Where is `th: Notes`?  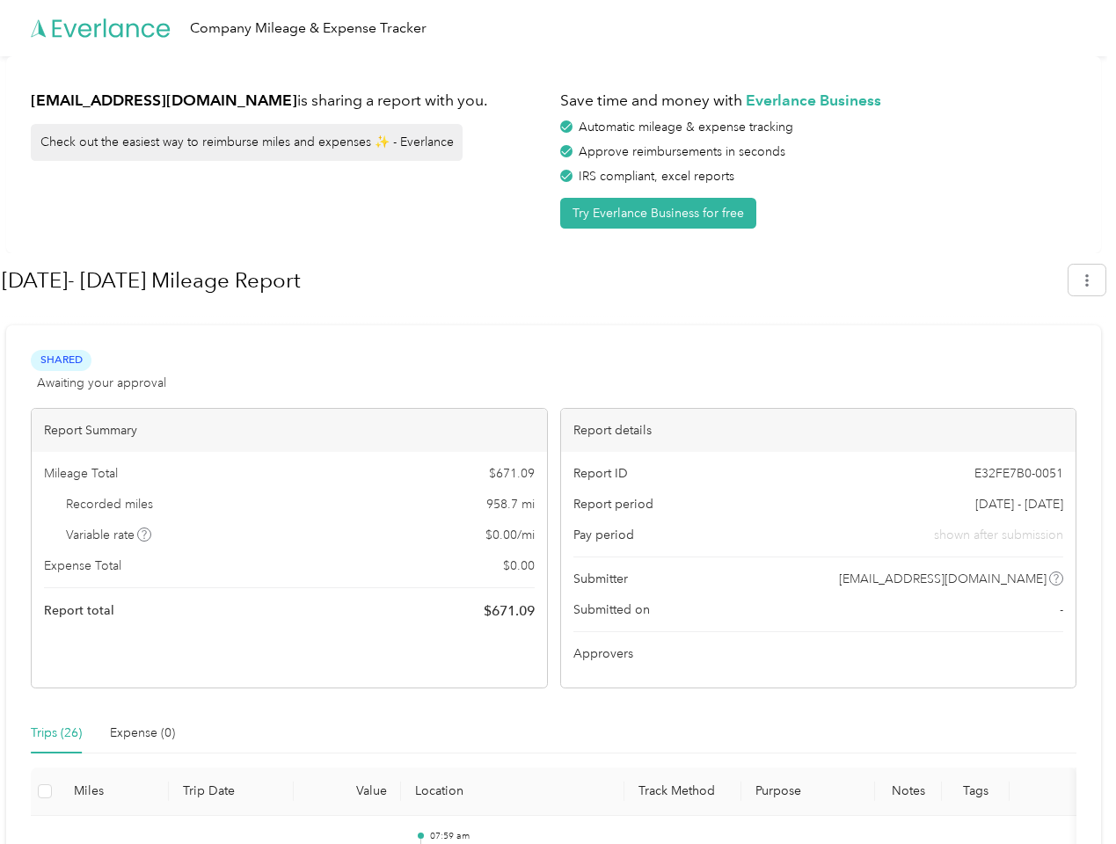 th: Notes is located at coordinates (908, 791).